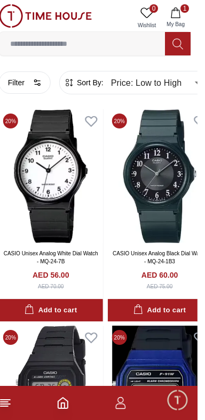 The width and height of the screenshot is (205, 420). What do you see at coordinates (154, 18) in the screenshot?
I see `a: 0Wishlist` at bounding box center [154, 18].